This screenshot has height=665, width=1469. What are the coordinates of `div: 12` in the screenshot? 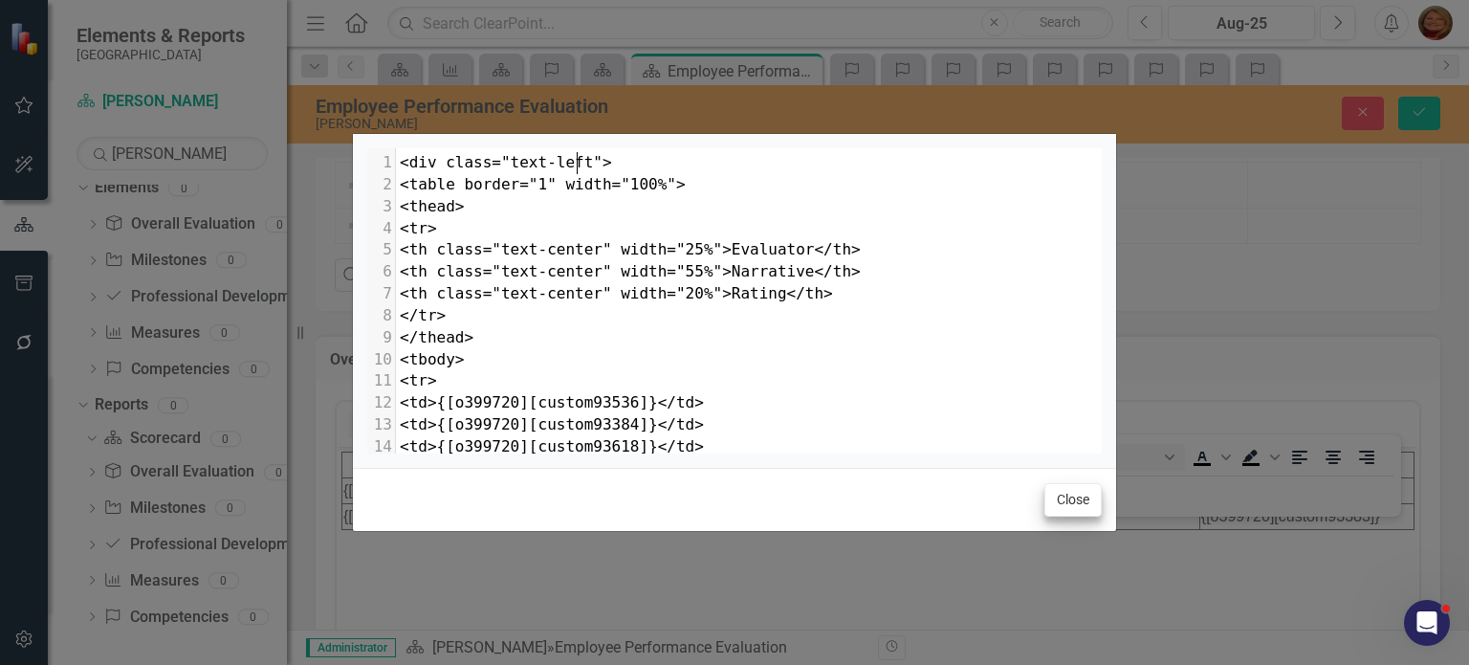 It's located at (381, 403).